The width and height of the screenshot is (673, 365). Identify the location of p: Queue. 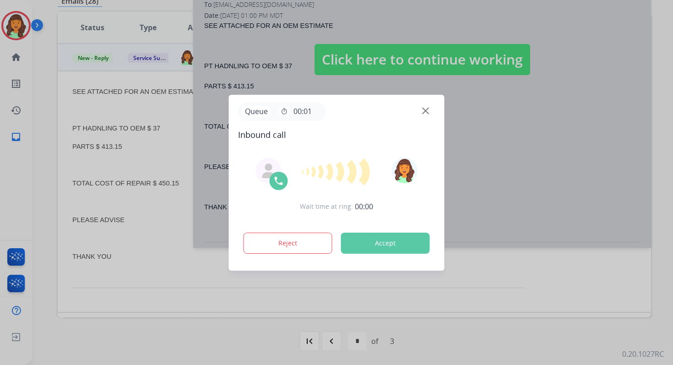
(256, 111).